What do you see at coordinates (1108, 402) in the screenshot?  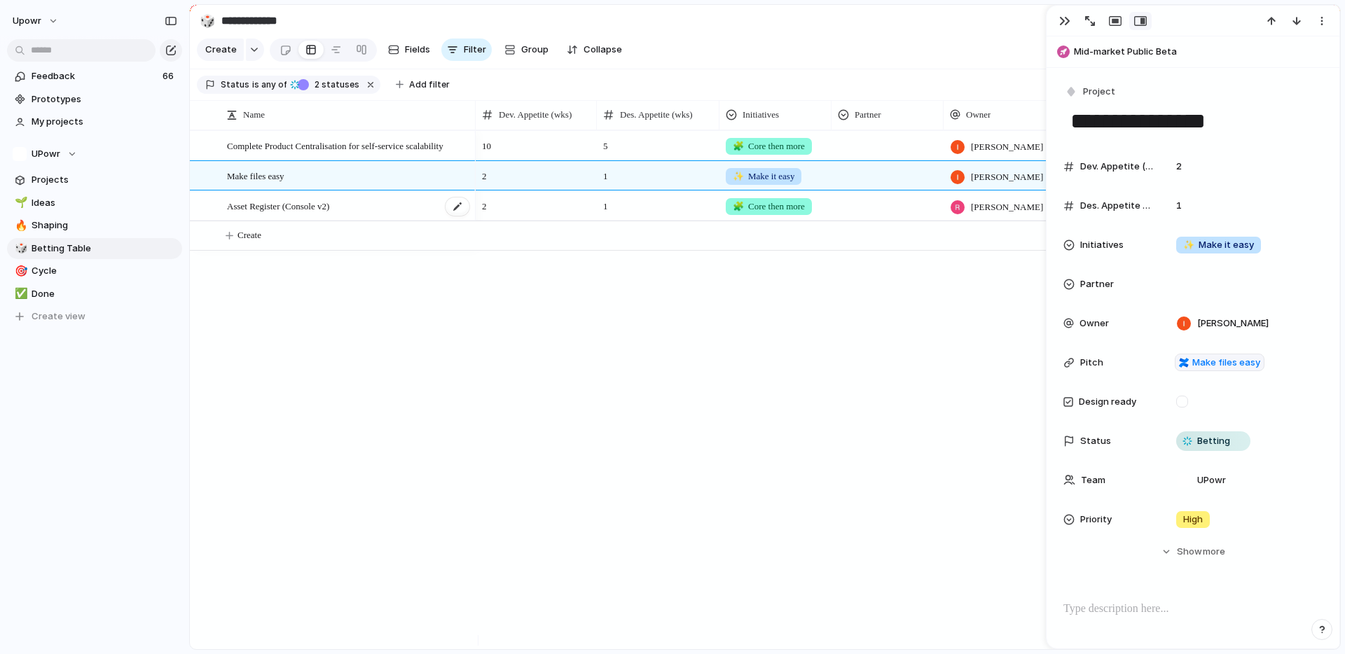 I see `span: Design ready` at bounding box center [1108, 402].